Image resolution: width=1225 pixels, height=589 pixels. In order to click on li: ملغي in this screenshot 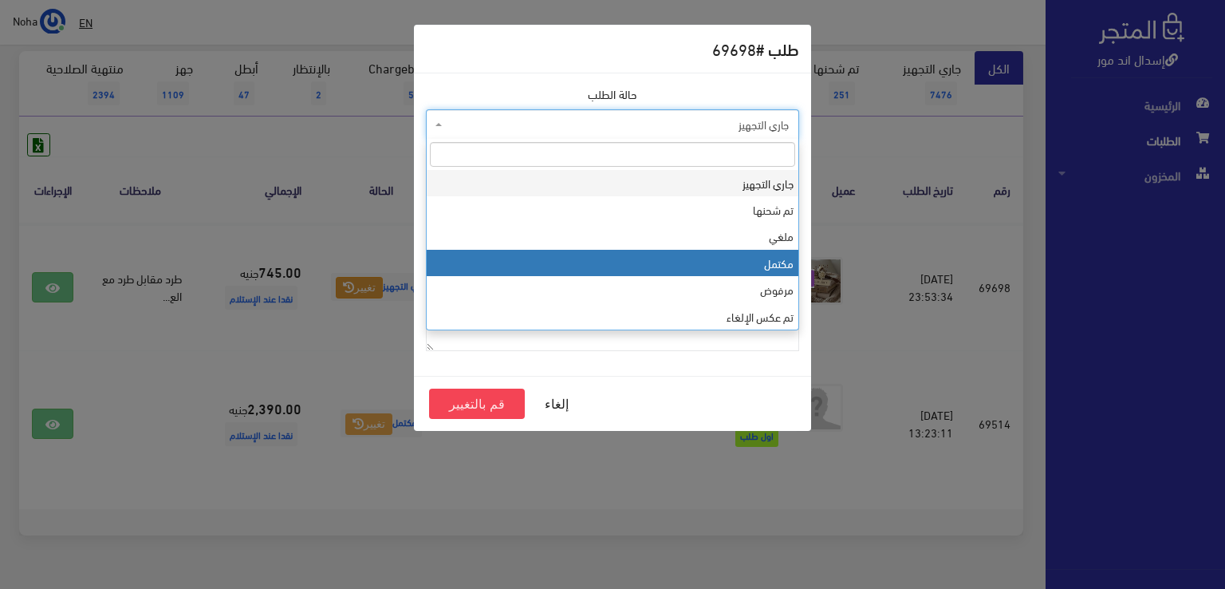, I will do `click(612, 235)`.